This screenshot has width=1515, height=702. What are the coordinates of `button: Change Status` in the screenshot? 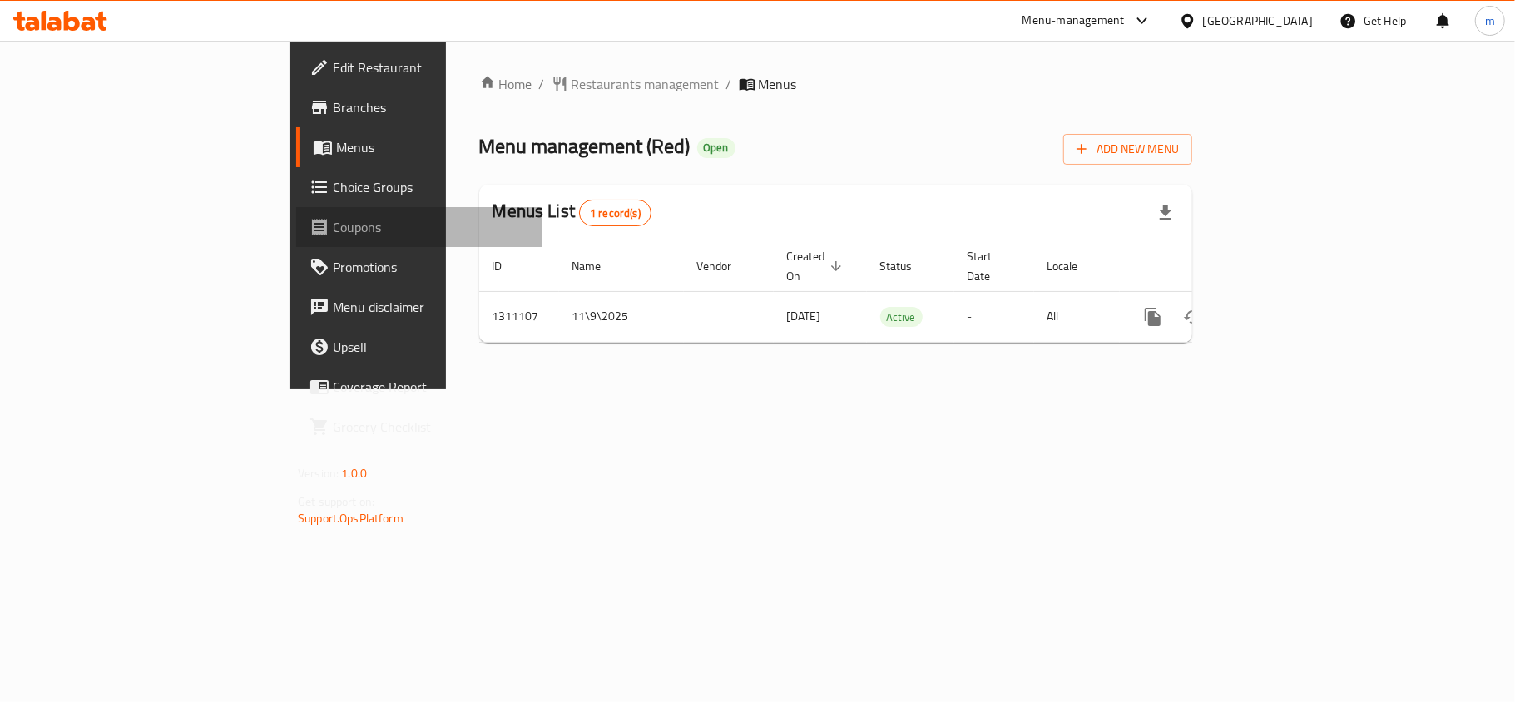 It's located at (1193, 317).